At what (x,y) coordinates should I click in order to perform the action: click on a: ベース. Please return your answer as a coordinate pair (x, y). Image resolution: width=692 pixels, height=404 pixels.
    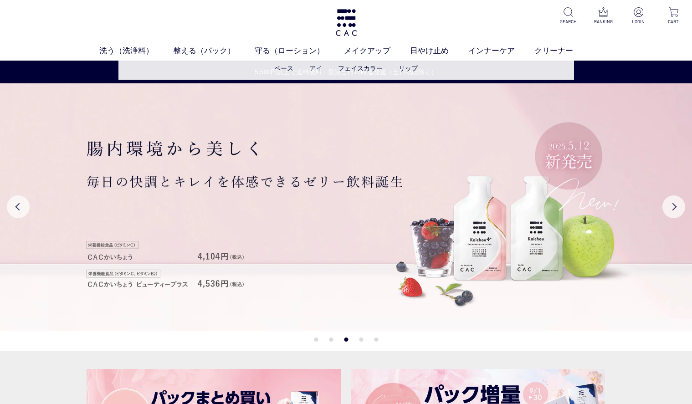
    Looking at the image, I should click on (284, 68).